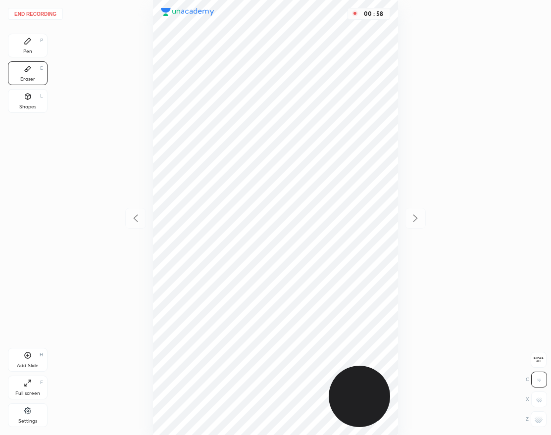  What do you see at coordinates (42, 41) in the screenshot?
I see `div: P` at bounding box center [42, 41].